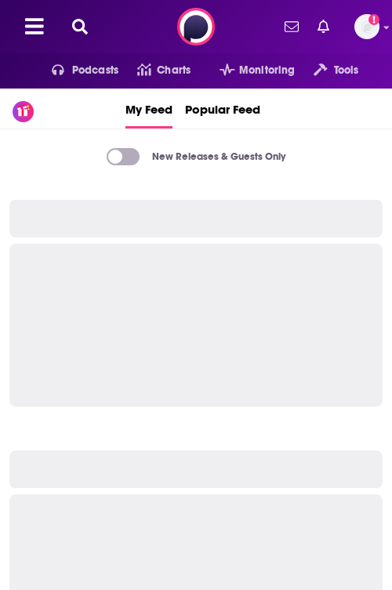  What do you see at coordinates (95, 71) in the screenshot?
I see `span: Podcasts` at bounding box center [95, 71].